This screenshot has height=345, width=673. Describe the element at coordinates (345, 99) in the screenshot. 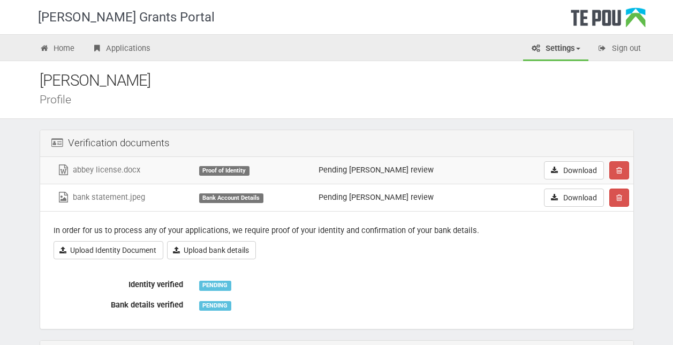

I see `div: Profile` at that location.